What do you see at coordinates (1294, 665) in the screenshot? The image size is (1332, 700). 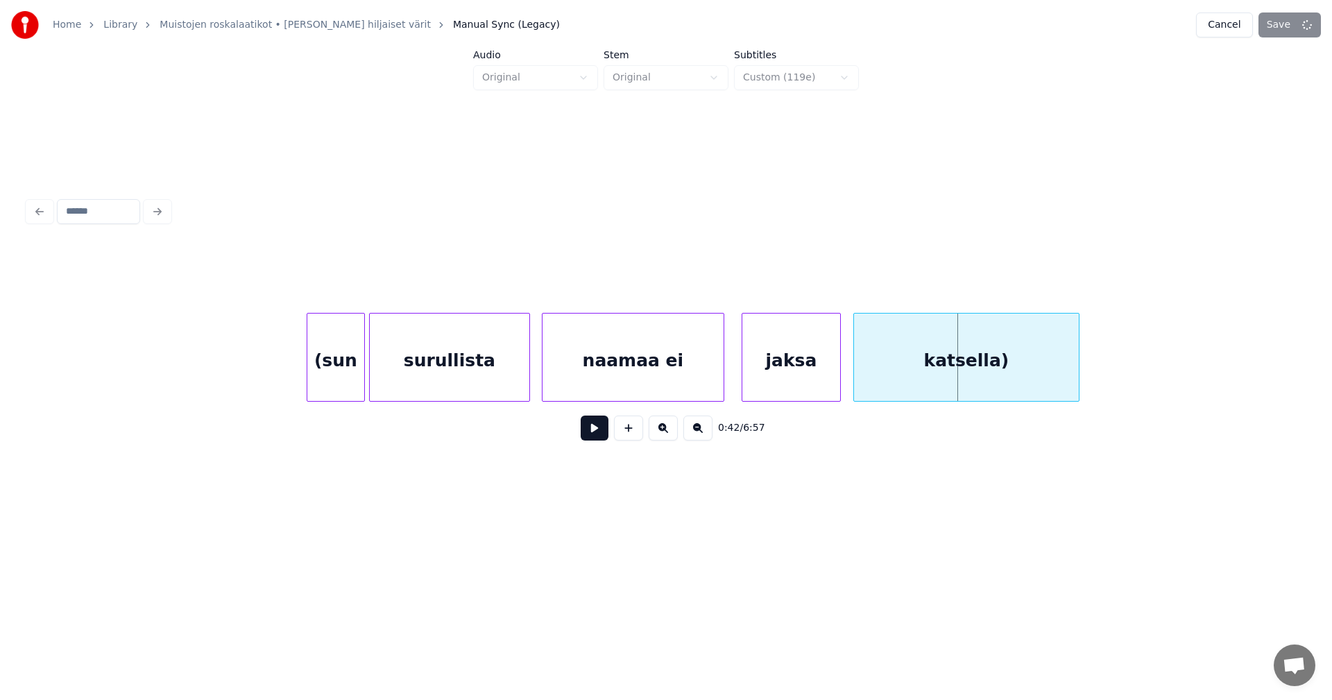 I see `div: Avoin keskustelu` at bounding box center [1294, 665].